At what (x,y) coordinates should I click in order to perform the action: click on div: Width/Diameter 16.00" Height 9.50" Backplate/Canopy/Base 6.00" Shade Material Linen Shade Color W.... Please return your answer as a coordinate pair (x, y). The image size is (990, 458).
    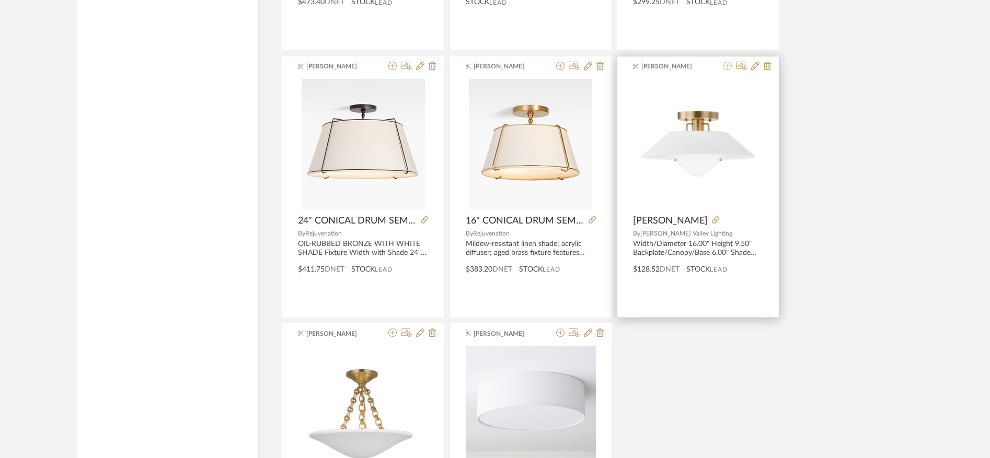
    Looking at the image, I should click on (698, 249).